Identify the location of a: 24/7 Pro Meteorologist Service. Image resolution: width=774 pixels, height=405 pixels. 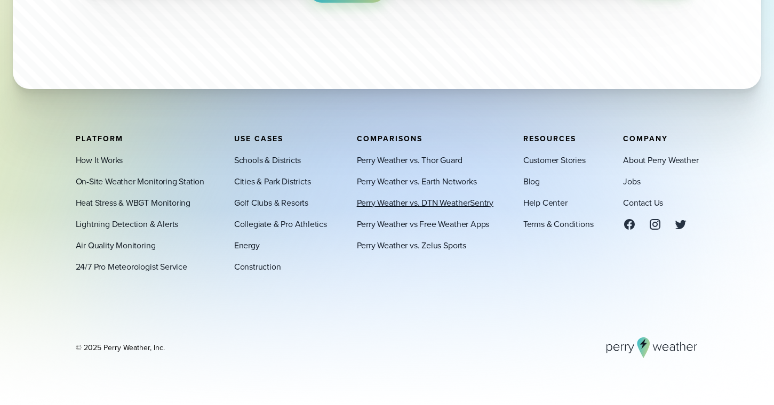
(131, 267).